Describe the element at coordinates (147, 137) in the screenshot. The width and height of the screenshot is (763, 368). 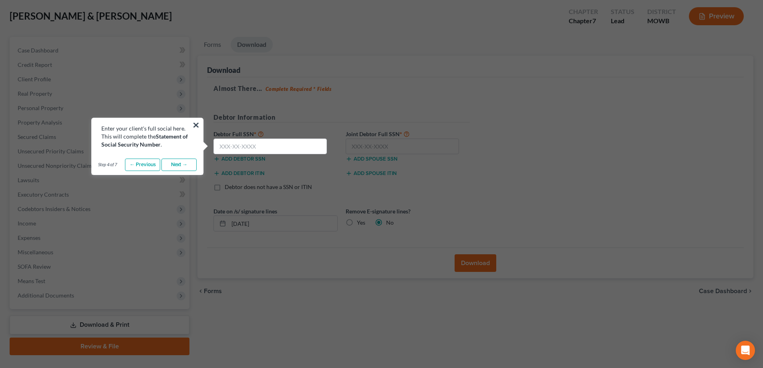
I see `div: Enter your client's full social here. This will complete the .` at that location.